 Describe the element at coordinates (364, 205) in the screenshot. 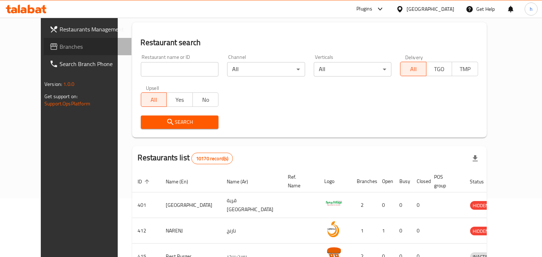

I see `td: 2` at that location.